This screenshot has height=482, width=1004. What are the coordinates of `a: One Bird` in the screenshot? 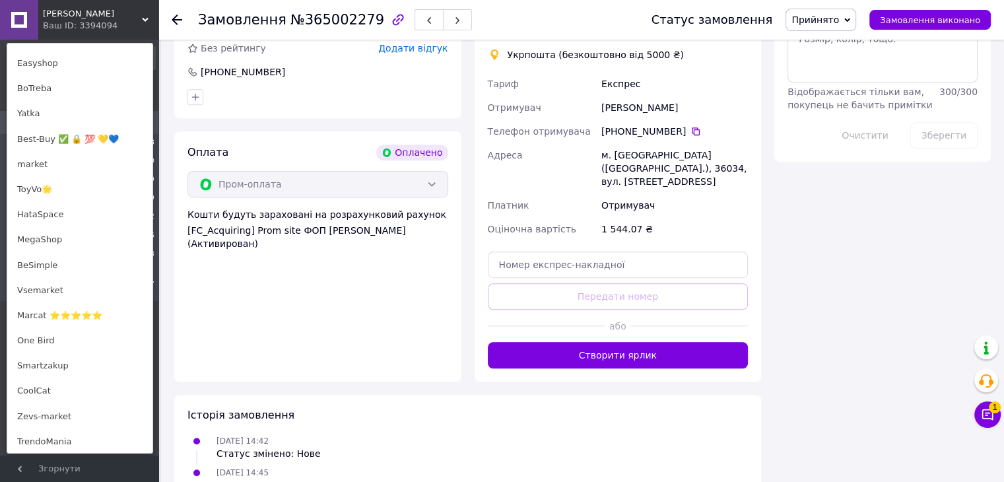 It's located at (80, 341).